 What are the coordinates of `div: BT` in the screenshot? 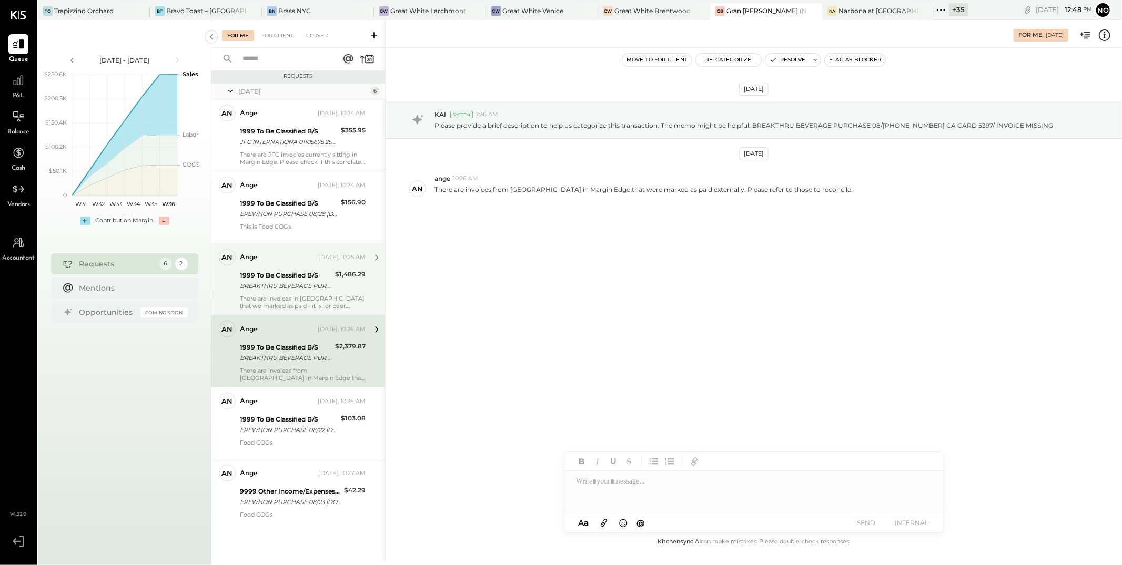 It's located at (160, 11).